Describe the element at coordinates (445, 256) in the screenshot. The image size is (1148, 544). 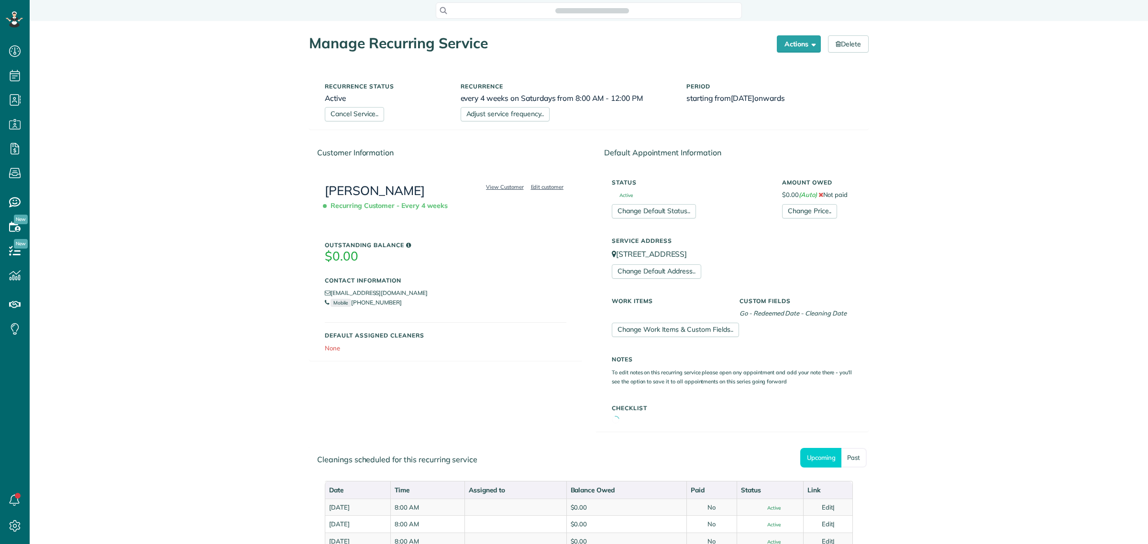
I see `h3: $0.00` at that location.